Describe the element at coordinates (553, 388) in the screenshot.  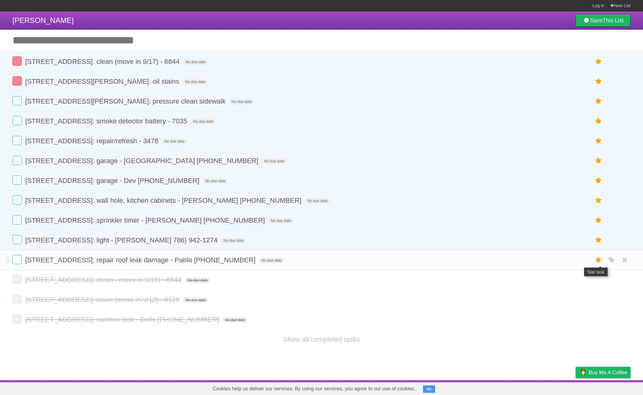
I see `a: Terms` at that location.